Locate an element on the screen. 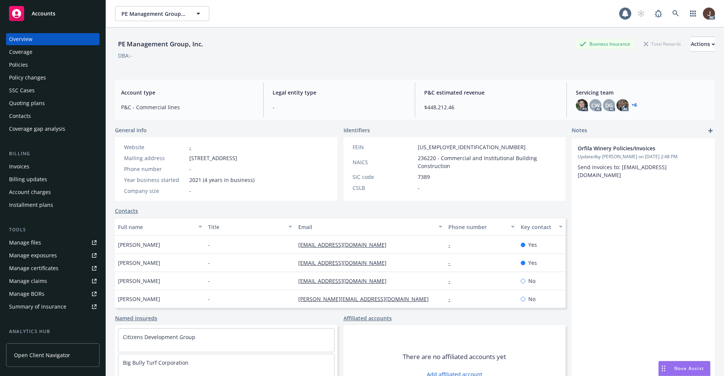  div: SSC Cases is located at coordinates (22, 90).